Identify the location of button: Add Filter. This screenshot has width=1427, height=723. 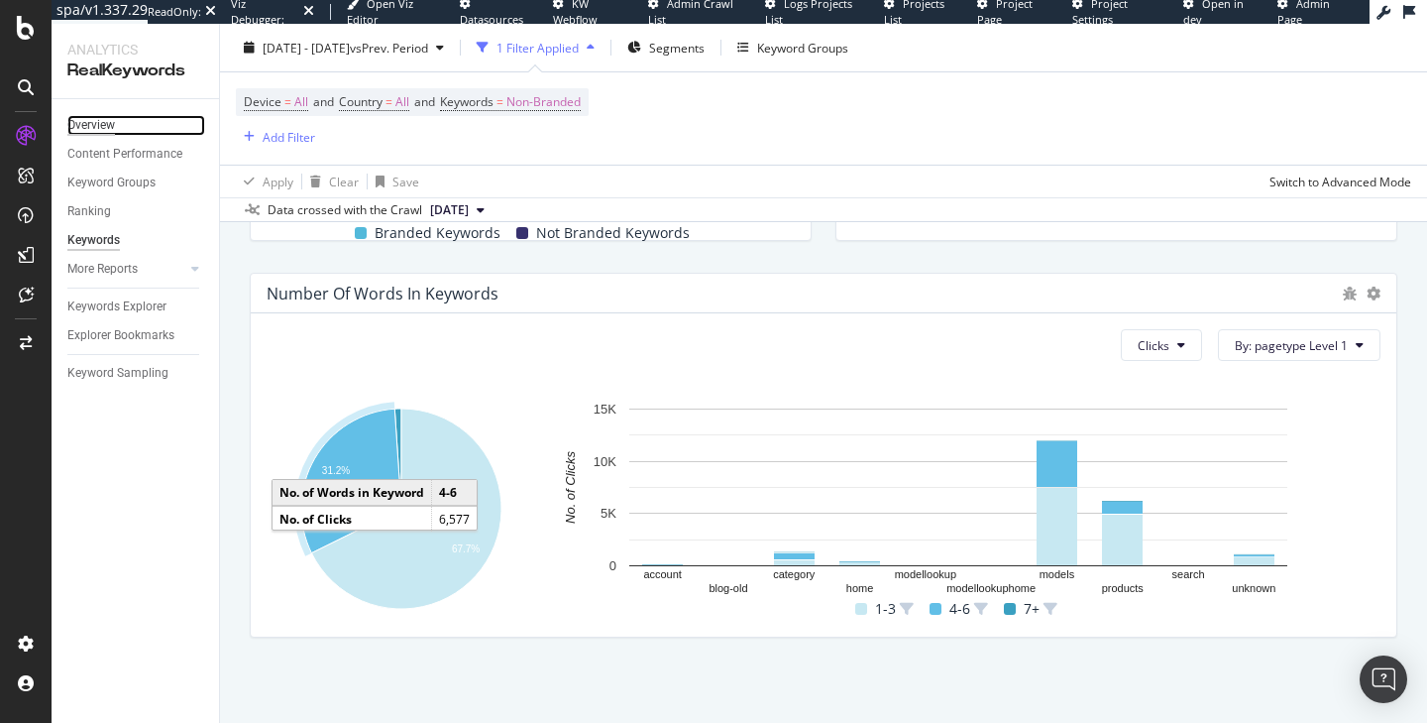
(276, 137).